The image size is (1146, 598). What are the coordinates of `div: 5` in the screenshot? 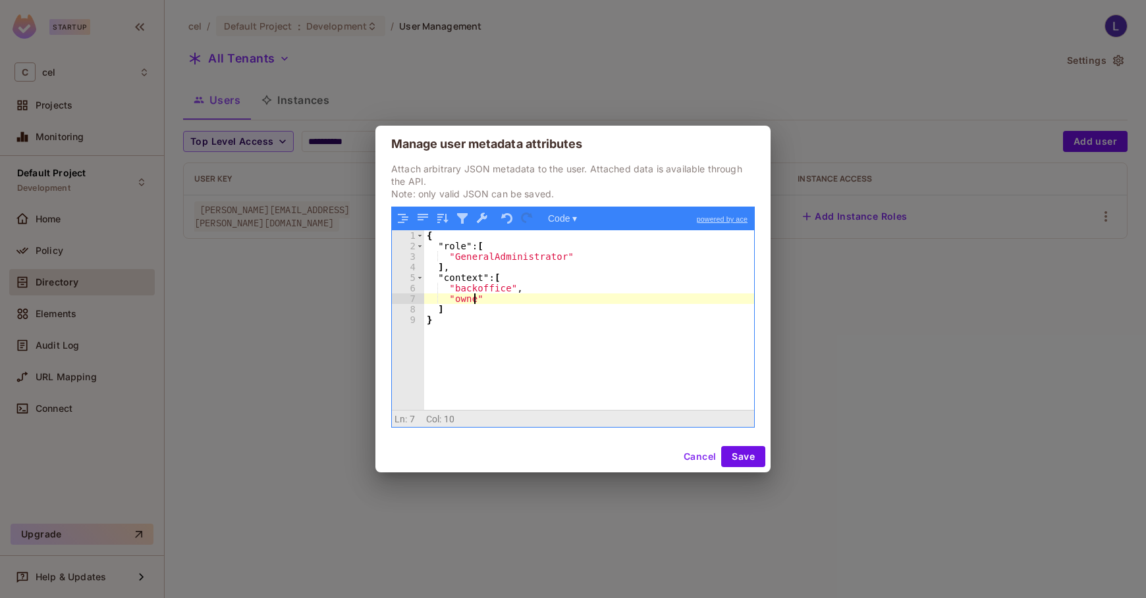 It's located at (408, 278).